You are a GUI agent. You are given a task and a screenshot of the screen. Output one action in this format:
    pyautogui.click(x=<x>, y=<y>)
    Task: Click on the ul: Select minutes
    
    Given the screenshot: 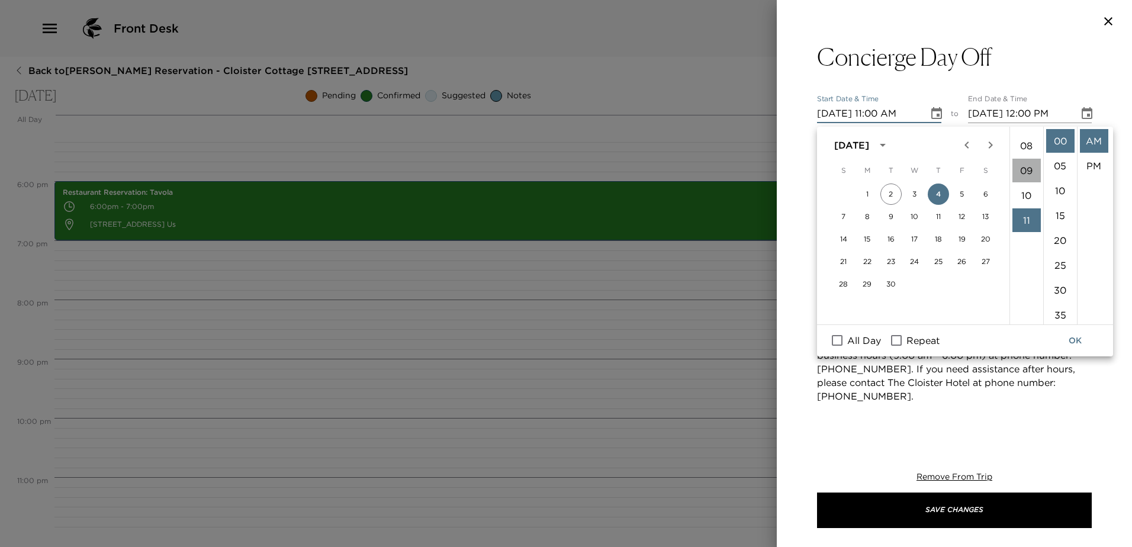 What is the action you would take?
    pyautogui.click(x=1060, y=226)
    